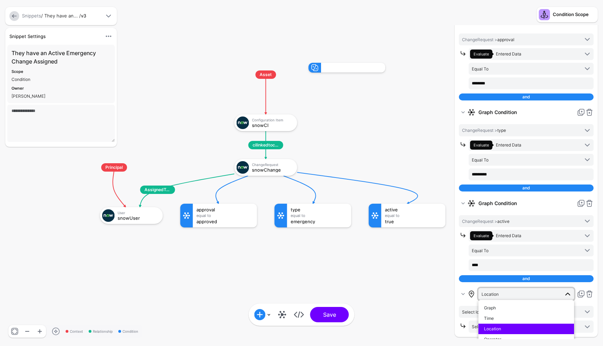 This screenshot has width=603, height=346. I want to click on strong: Scope, so click(17, 72).